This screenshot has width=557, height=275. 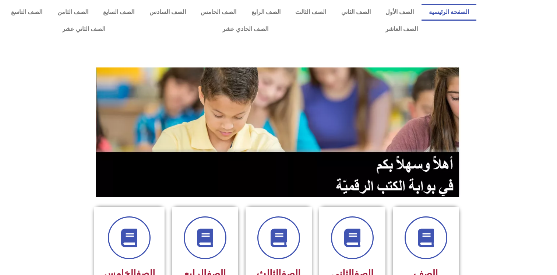 I want to click on a: الصف التاسع, so click(x=27, y=12).